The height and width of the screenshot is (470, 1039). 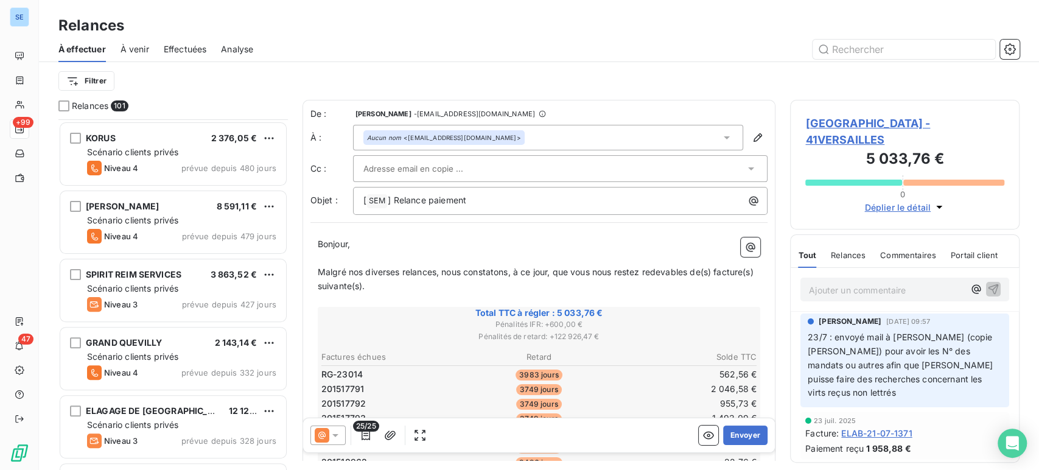 What do you see at coordinates (332, 114) in the screenshot?
I see `span: De :` at bounding box center [332, 114].